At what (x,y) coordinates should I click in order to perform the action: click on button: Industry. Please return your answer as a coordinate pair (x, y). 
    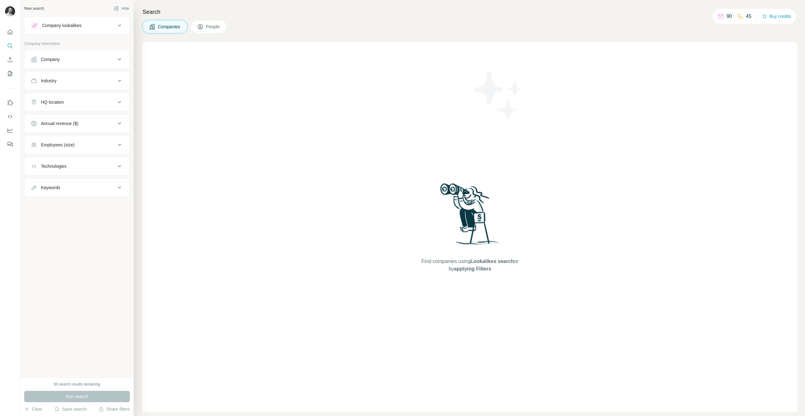
    Looking at the image, I should click on (77, 81).